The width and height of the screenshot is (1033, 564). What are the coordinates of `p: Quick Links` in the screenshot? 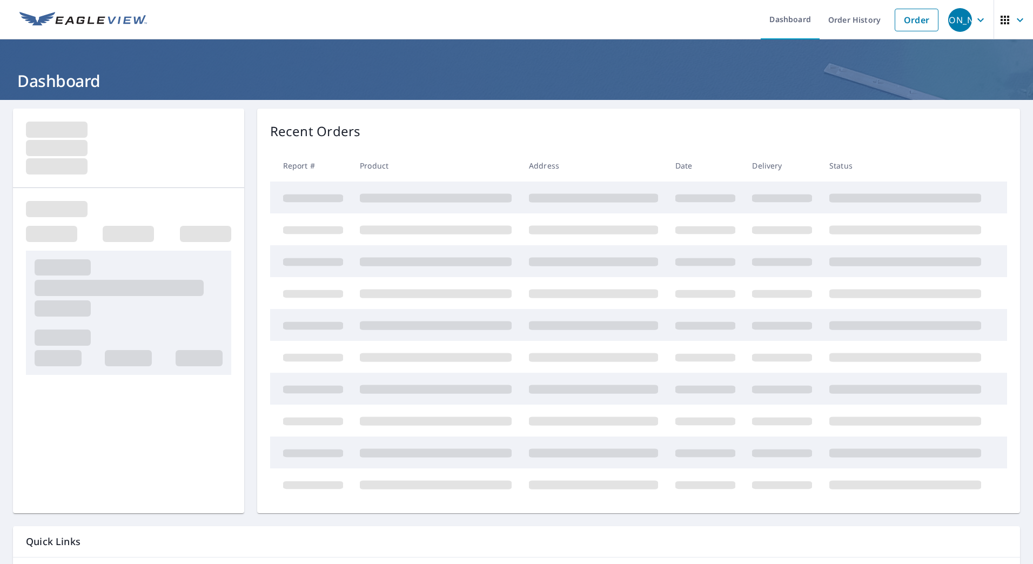 It's located at (517, 542).